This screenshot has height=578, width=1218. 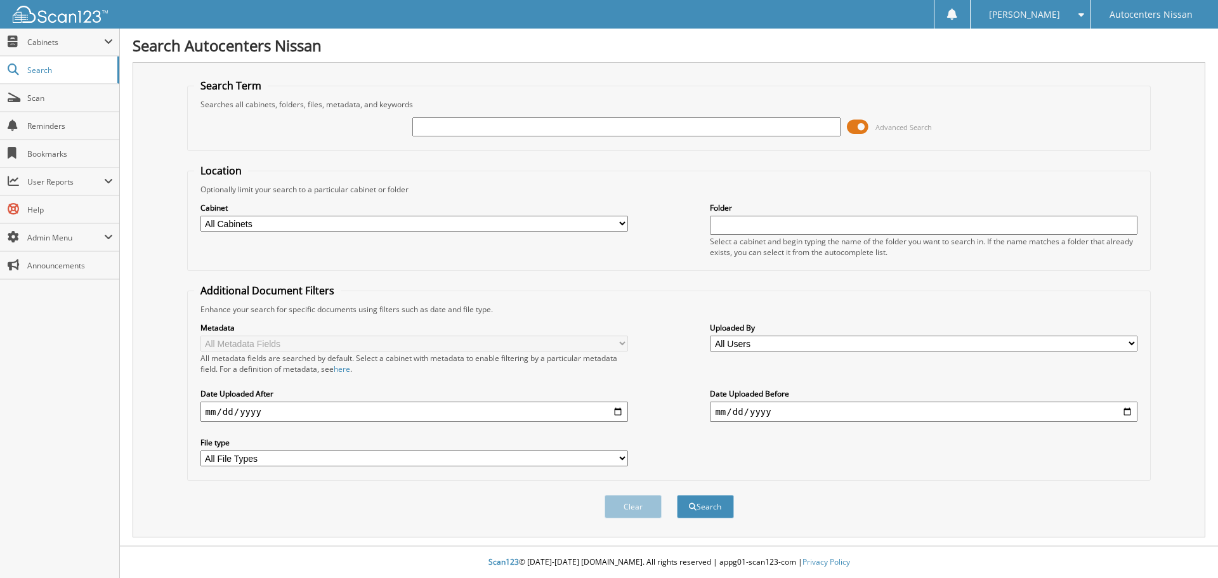 What do you see at coordinates (669, 309) in the screenshot?
I see `div: Enhance your search for specific documents using filters such as date and file type.` at bounding box center [669, 309].